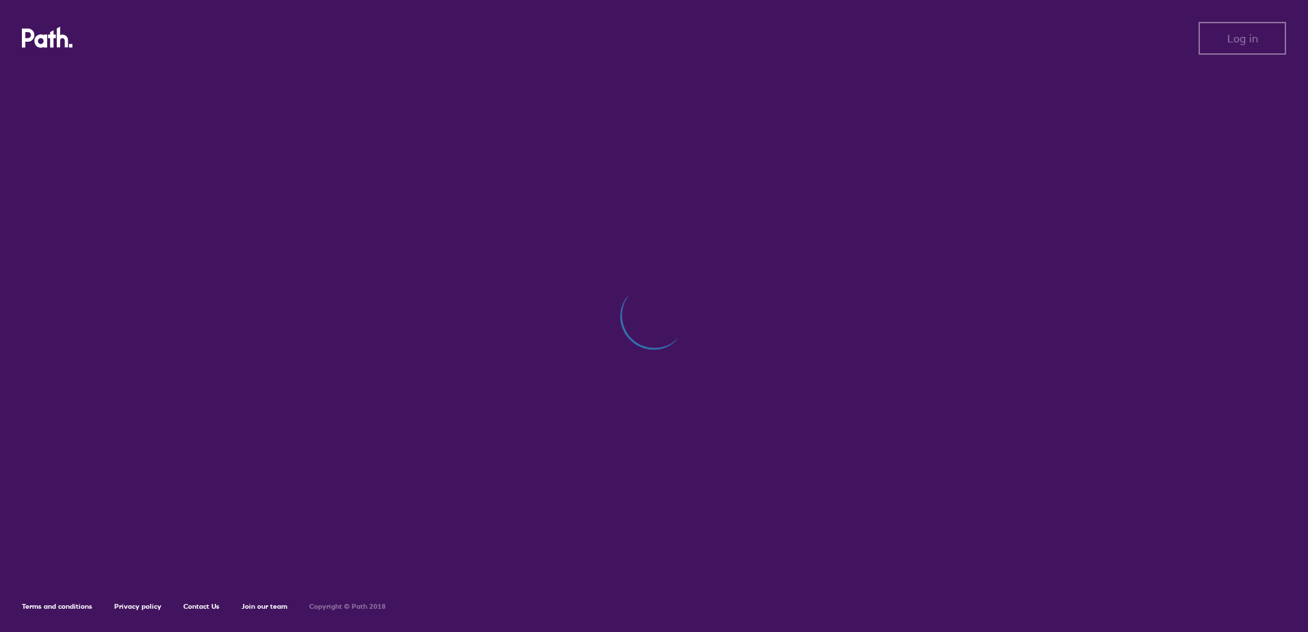 This screenshot has width=1308, height=632. Describe the element at coordinates (57, 606) in the screenshot. I see `a: Terms and conditions` at that location.